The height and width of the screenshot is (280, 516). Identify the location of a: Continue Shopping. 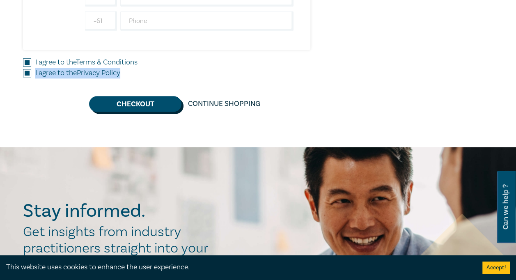
(224, 104).